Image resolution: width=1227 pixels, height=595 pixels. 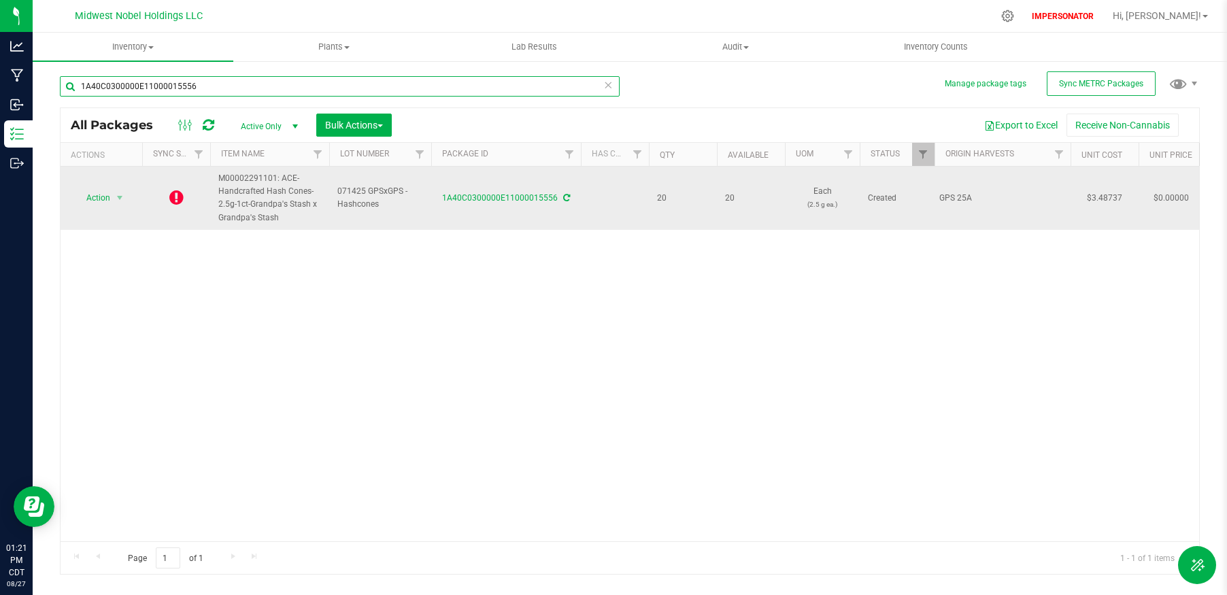 What do you see at coordinates (748, 155) in the screenshot?
I see `a: Available` at bounding box center [748, 155].